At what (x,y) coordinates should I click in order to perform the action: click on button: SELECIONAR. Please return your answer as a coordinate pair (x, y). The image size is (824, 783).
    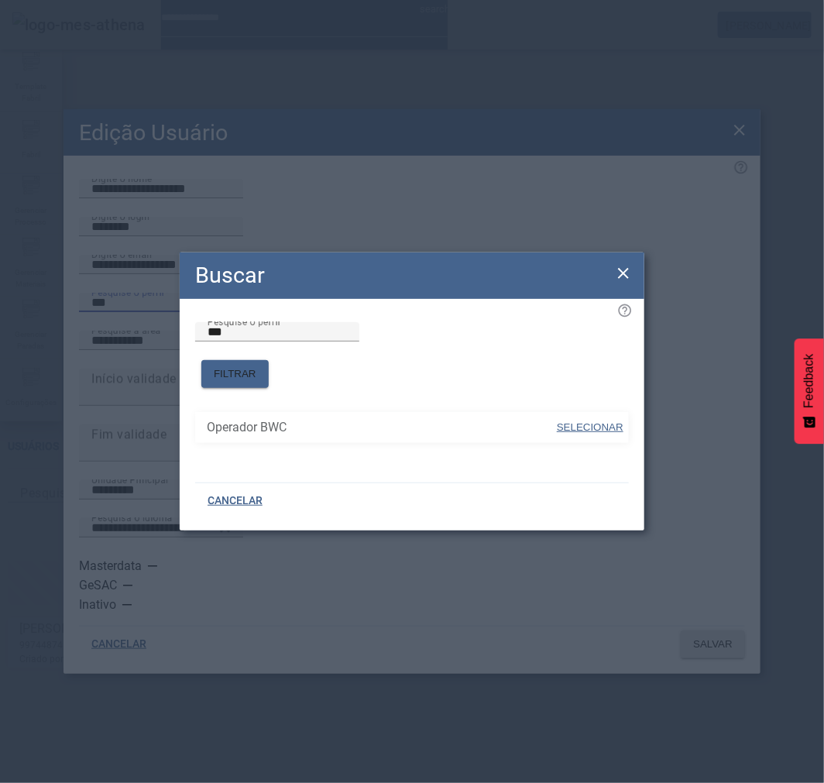
    Looking at the image, I should click on (590, 427).